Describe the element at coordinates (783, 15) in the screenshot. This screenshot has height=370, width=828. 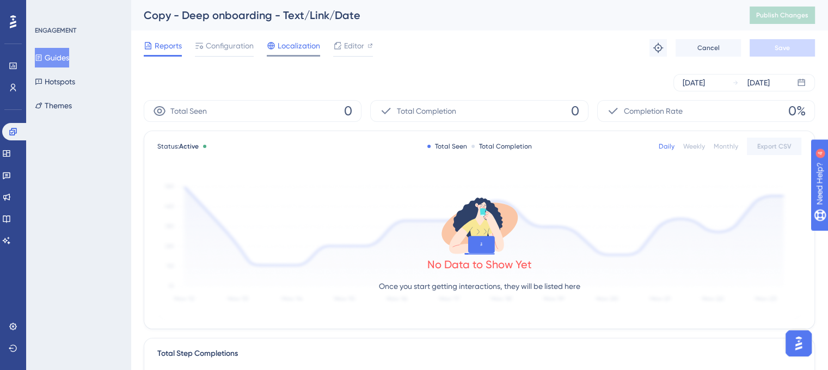
I see `button: Publish Changes` at that location.